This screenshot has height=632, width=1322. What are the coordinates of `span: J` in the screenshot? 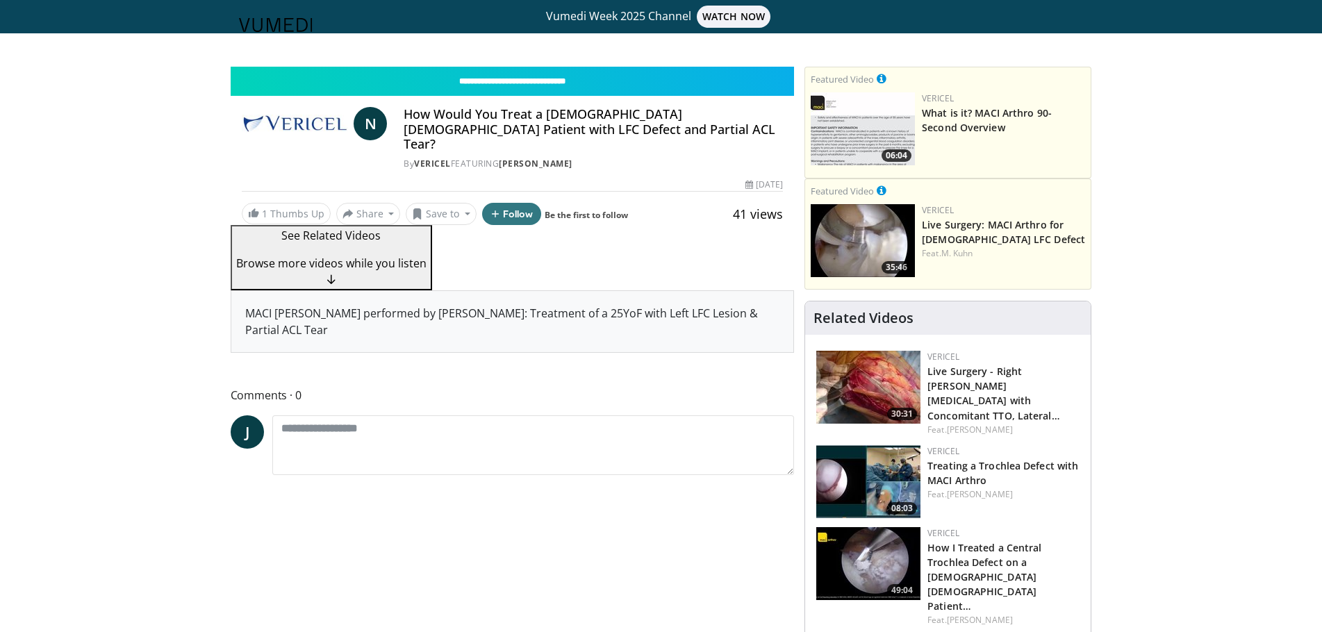 It's located at (247, 432).